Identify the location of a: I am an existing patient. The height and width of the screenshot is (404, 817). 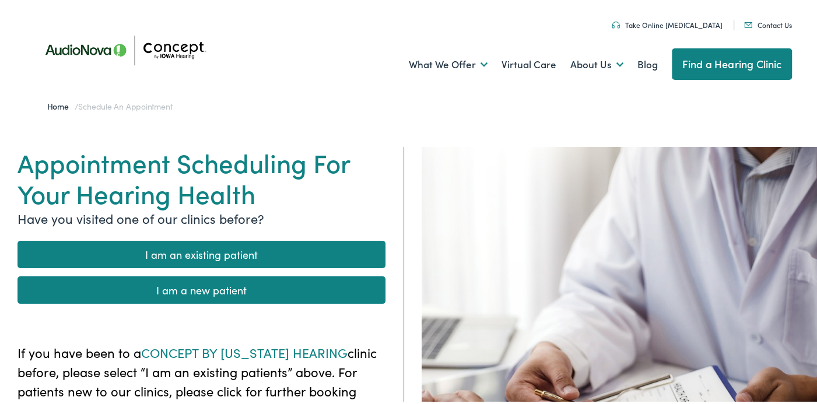
(201, 252).